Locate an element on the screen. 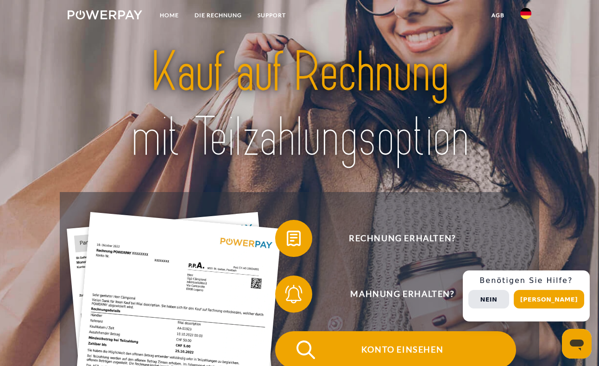 This screenshot has width=599, height=366. img: qb_bell.svg is located at coordinates (294, 294).